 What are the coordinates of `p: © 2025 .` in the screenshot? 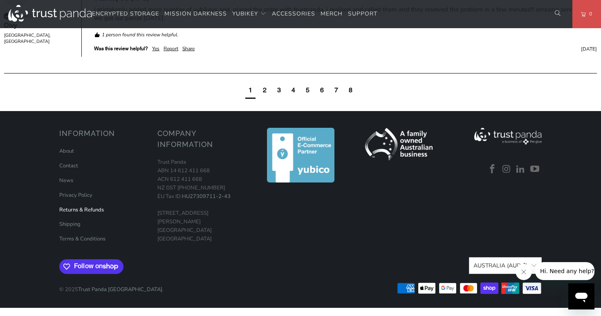 It's located at (111, 286).